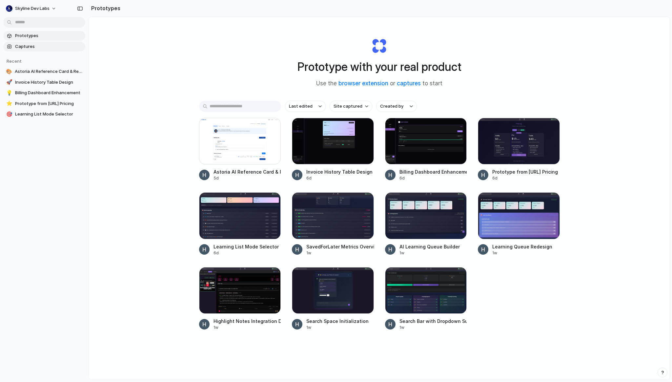 Image resolution: width=672 pixels, height=382 pixels. I want to click on a: Highlight Notes Integration DesignHighlight Notes Integration Design1w, so click(240, 298).